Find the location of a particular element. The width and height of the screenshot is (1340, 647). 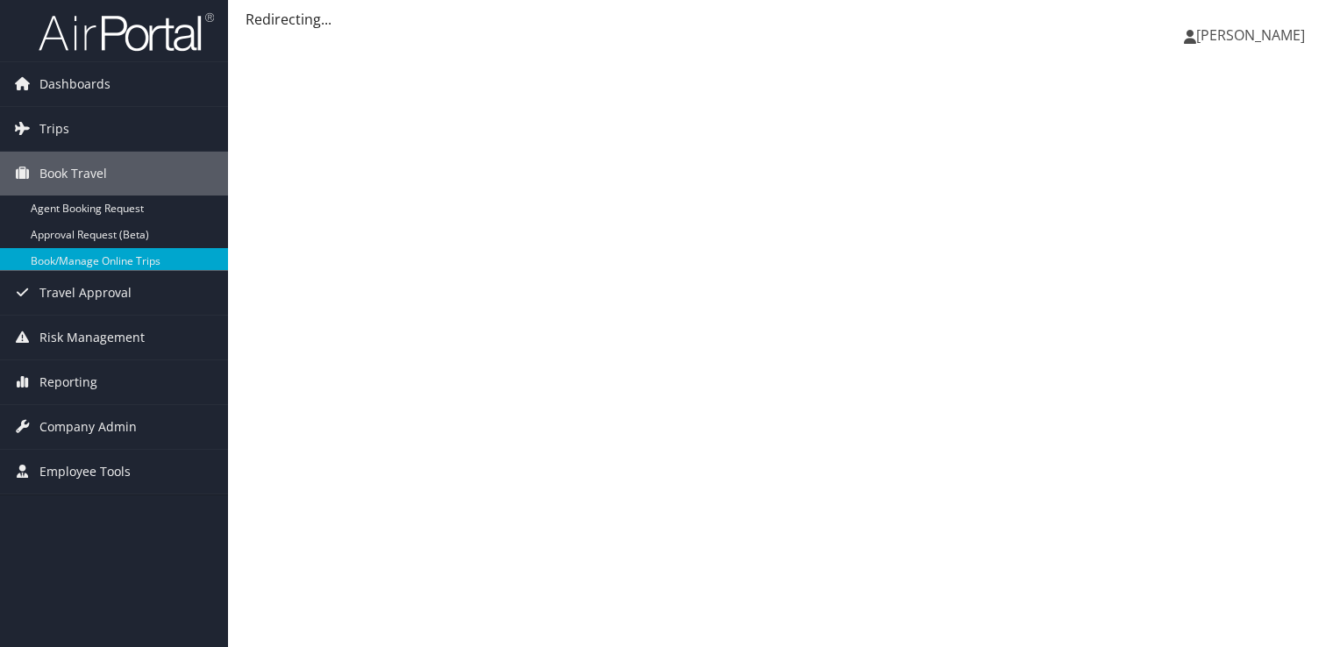

span: Travel Approval is located at coordinates (85, 293).